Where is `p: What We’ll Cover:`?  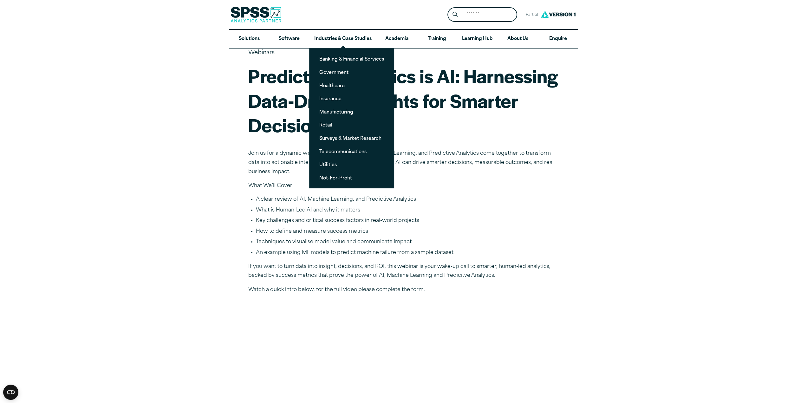 p: What We’ll Cover: is located at coordinates (404, 186).